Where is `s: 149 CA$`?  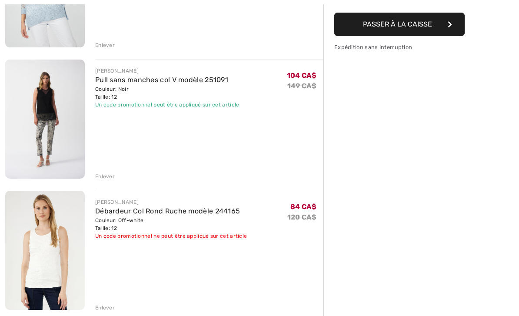
s: 149 CA$ is located at coordinates (301, 86).